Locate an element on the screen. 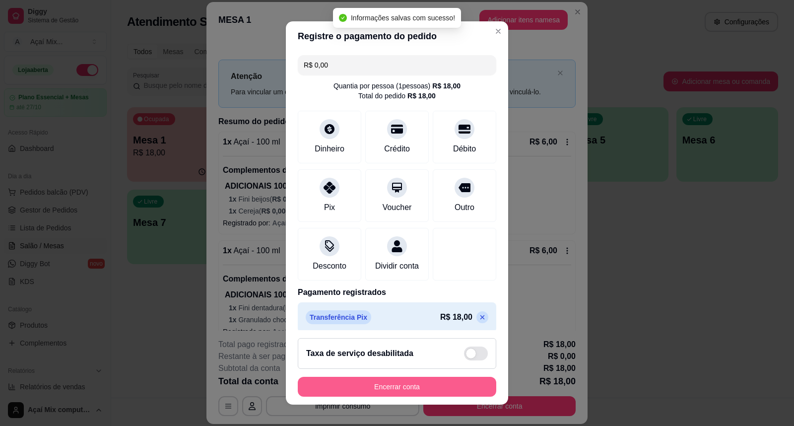  div: Crédito is located at coordinates (397, 149).